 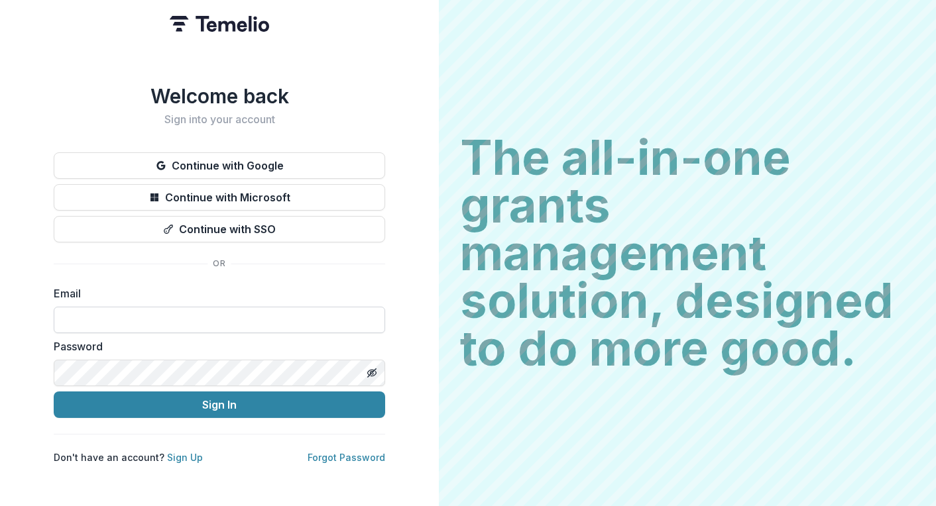 I want to click on a: Forgot Password, so click(x=346, y=457).